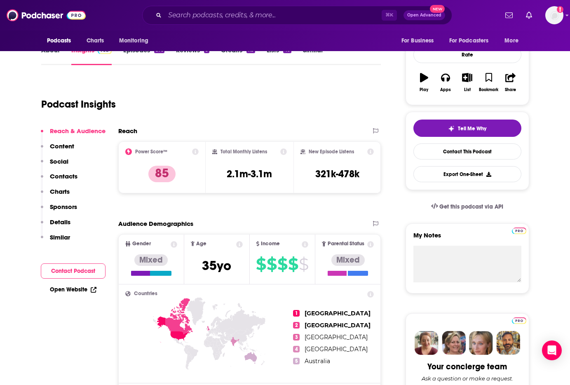 Image resolution: width=570 pixels, height=385 pixels. What do you see at coordinates (128, 131) in the screenshot?
I see `h2: Reach` at bounding box center [128, 131].